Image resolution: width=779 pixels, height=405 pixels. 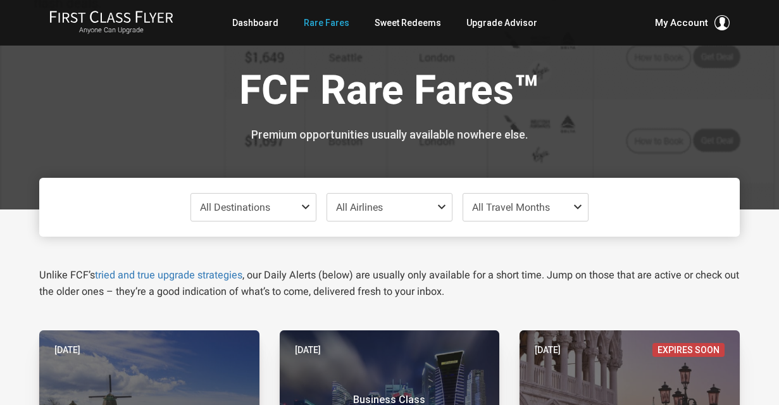 I want to click on small: Anyone Can Upgrade, so click(x=111, y=30).